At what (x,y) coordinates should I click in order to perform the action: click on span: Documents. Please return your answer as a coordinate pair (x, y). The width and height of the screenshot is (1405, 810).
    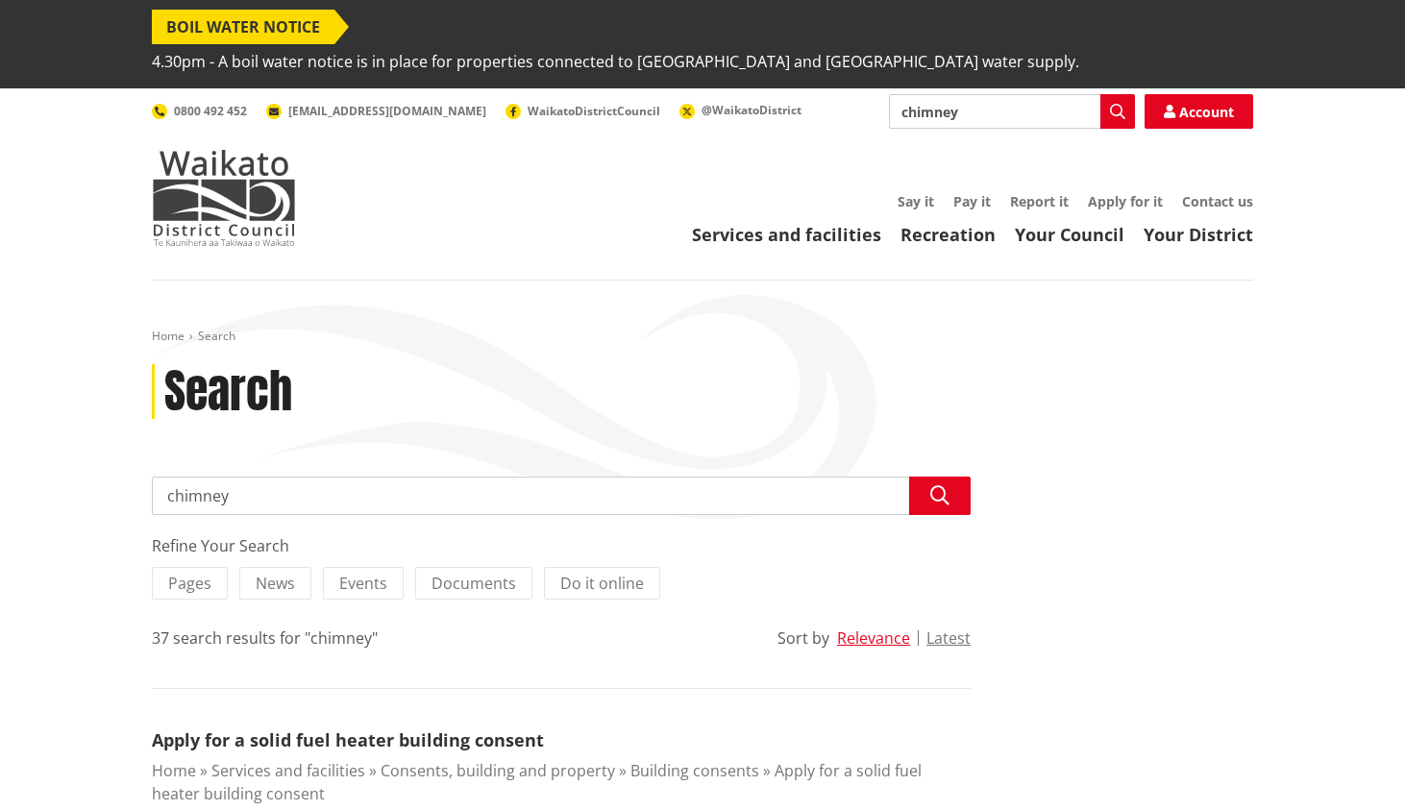
    Looking at the image, I should click on (474, 583).